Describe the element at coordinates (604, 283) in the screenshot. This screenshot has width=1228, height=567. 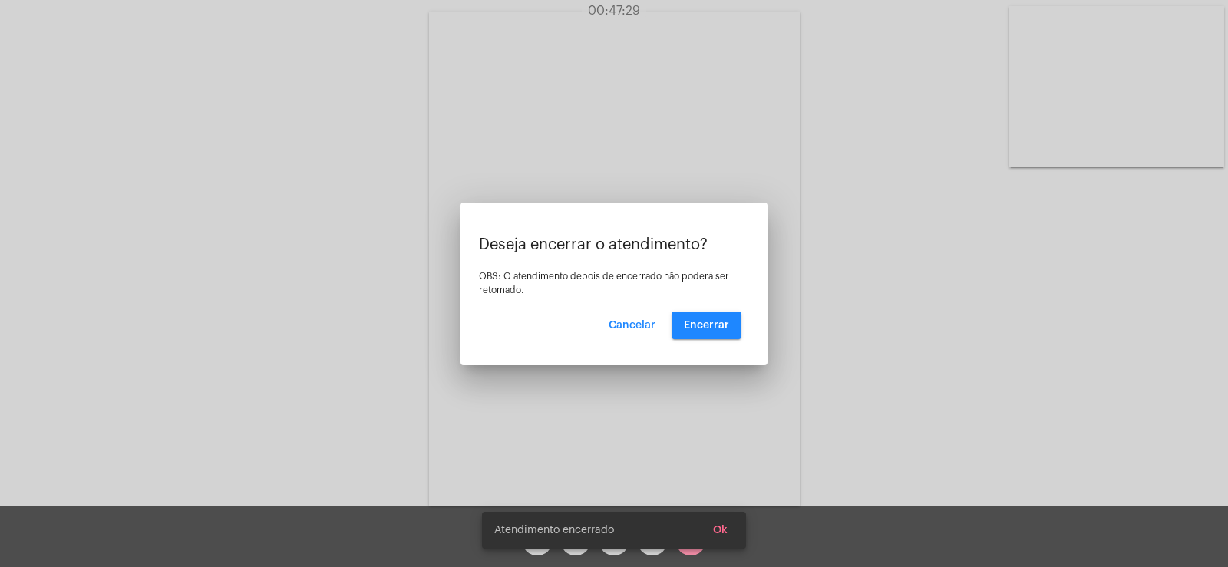
I see `span: OBS: O atendimento depois de encerrado não poderá ser retomado.` at that location.